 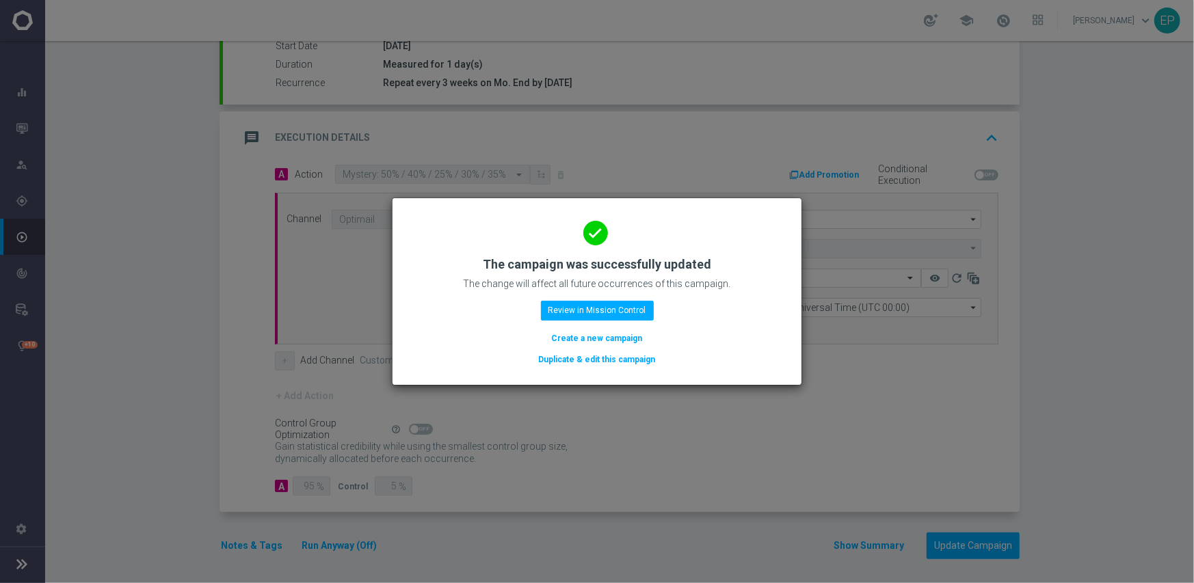 I want to click on p: The change will affect all future occurrences of this campaign., so click(x=597, y=284).